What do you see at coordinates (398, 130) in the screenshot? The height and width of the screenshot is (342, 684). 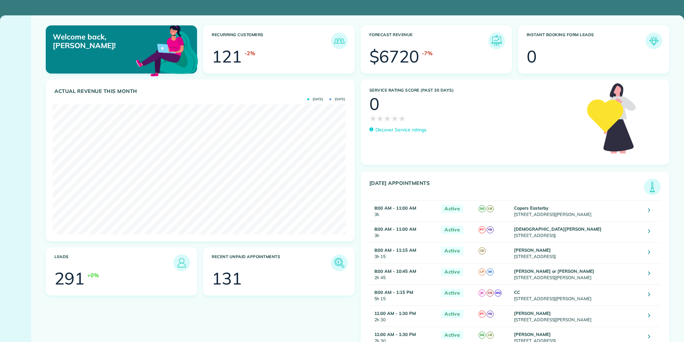 I see `a: Discover Service ratings` at bounding box center [398, 130].